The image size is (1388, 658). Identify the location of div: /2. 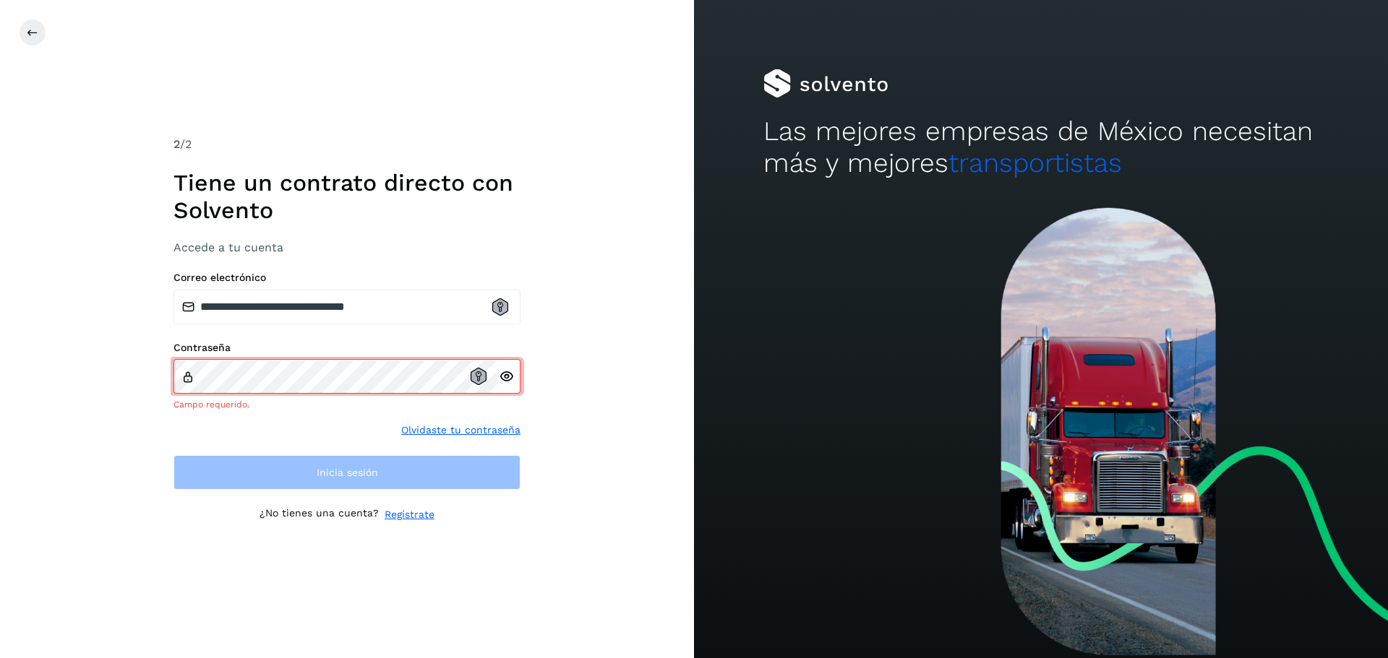
(347, 145).